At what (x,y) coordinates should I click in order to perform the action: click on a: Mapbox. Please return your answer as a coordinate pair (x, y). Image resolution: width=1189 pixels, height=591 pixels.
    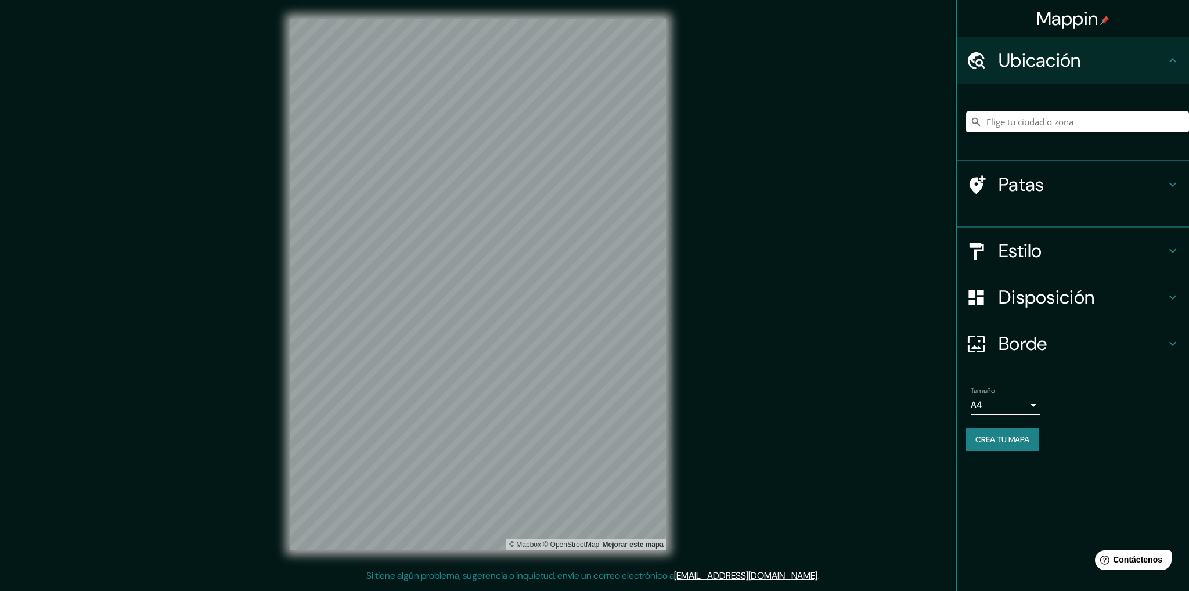
    Looking at the image, I should click on (525, 545).